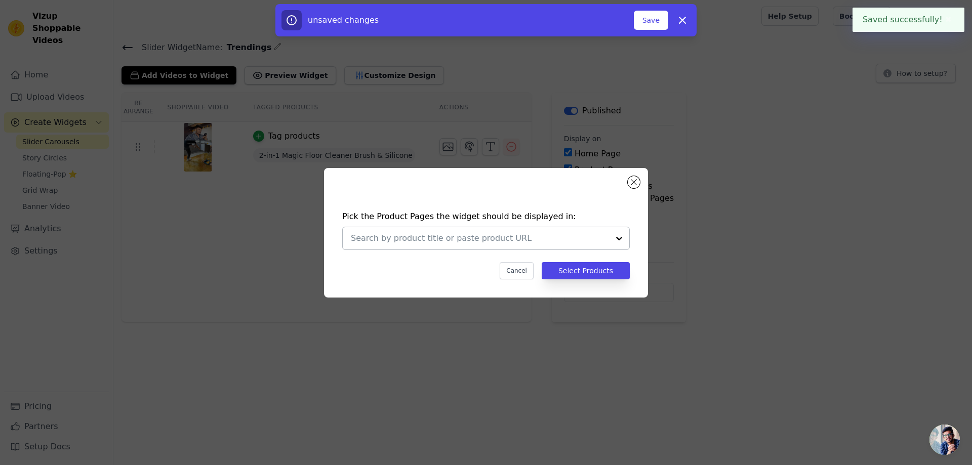 This screenshot has height=465, width=972. What do you see at coordinates (486, 217) in the screenshot?
I see `h4: Pick the Product Pages the widget should be displayed in:` at bounding box center [486, 217].